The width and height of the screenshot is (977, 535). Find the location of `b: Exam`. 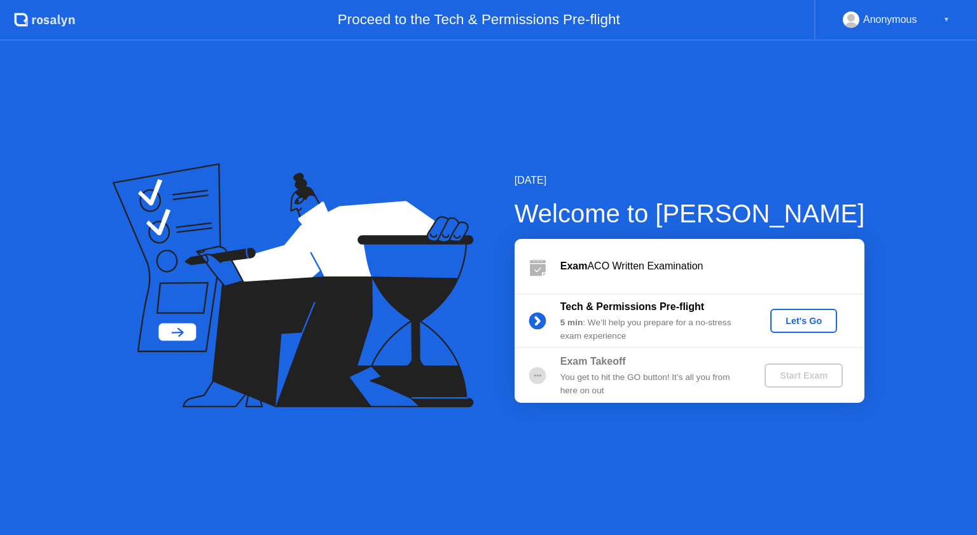

b: Exam is located at coordinates (573, 266).